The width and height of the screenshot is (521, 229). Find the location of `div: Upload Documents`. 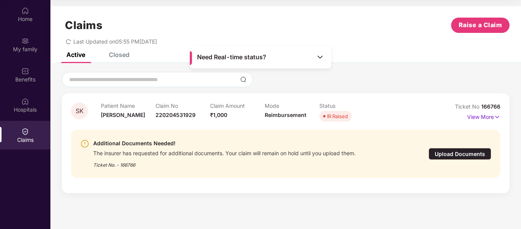

div: Upload Documents is located at coordinates (460, 154).